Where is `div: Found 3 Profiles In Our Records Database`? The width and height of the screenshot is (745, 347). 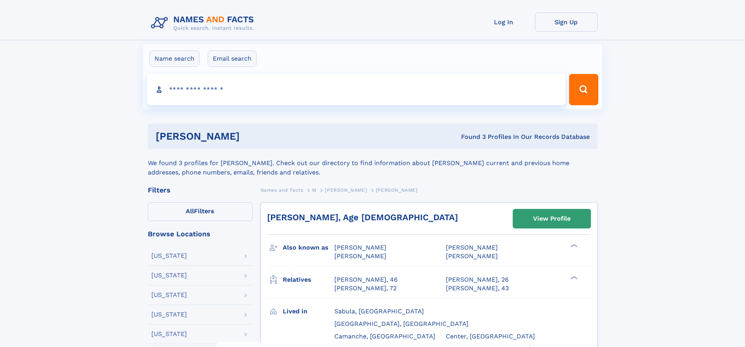 div: Found 3 Profiles In Our Records Database is located at coordinates (470, 137).